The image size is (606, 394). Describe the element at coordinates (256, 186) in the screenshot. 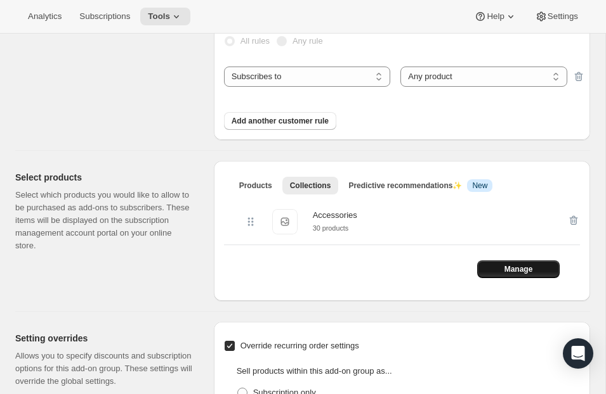

I see `span: Products` at that location.